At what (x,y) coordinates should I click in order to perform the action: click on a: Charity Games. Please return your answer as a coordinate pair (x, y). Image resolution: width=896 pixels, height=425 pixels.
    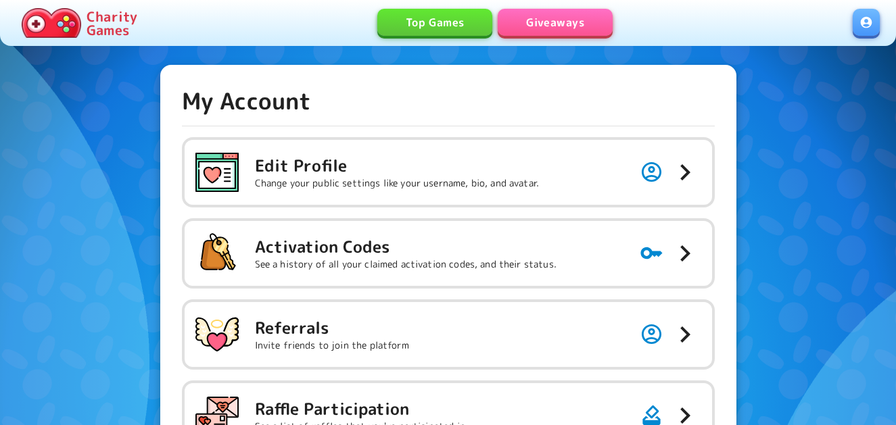
    Looking at the image, I should click on (79, 23).